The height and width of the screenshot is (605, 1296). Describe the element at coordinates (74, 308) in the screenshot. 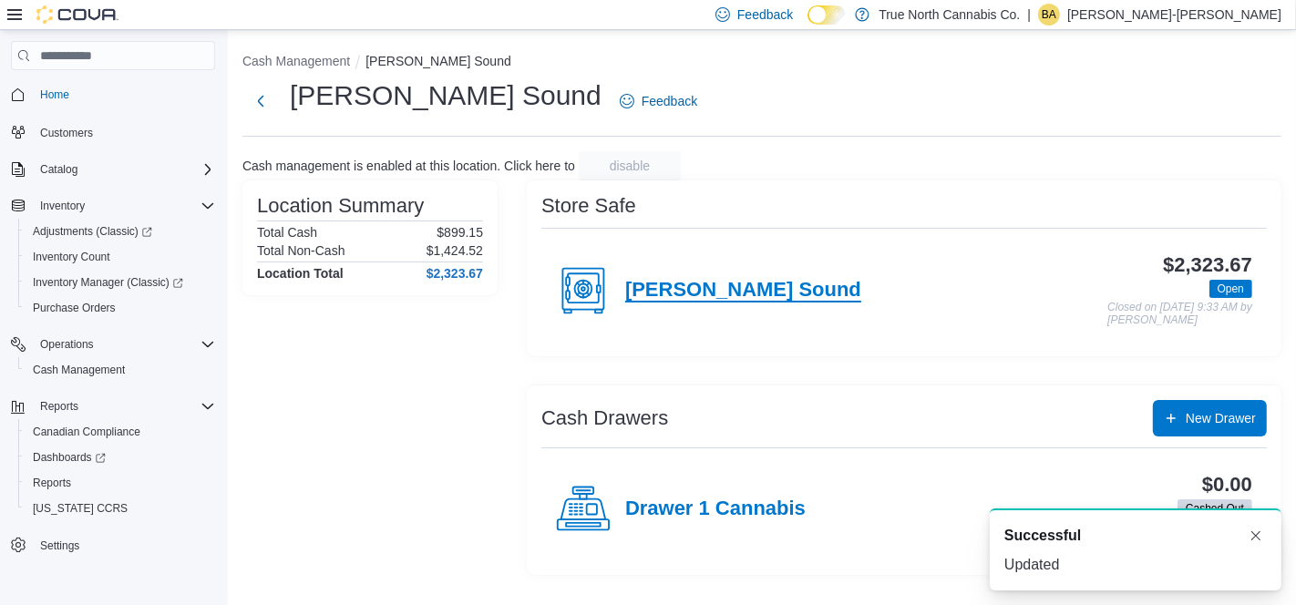

I see `a: Purchase Orders` at that location.